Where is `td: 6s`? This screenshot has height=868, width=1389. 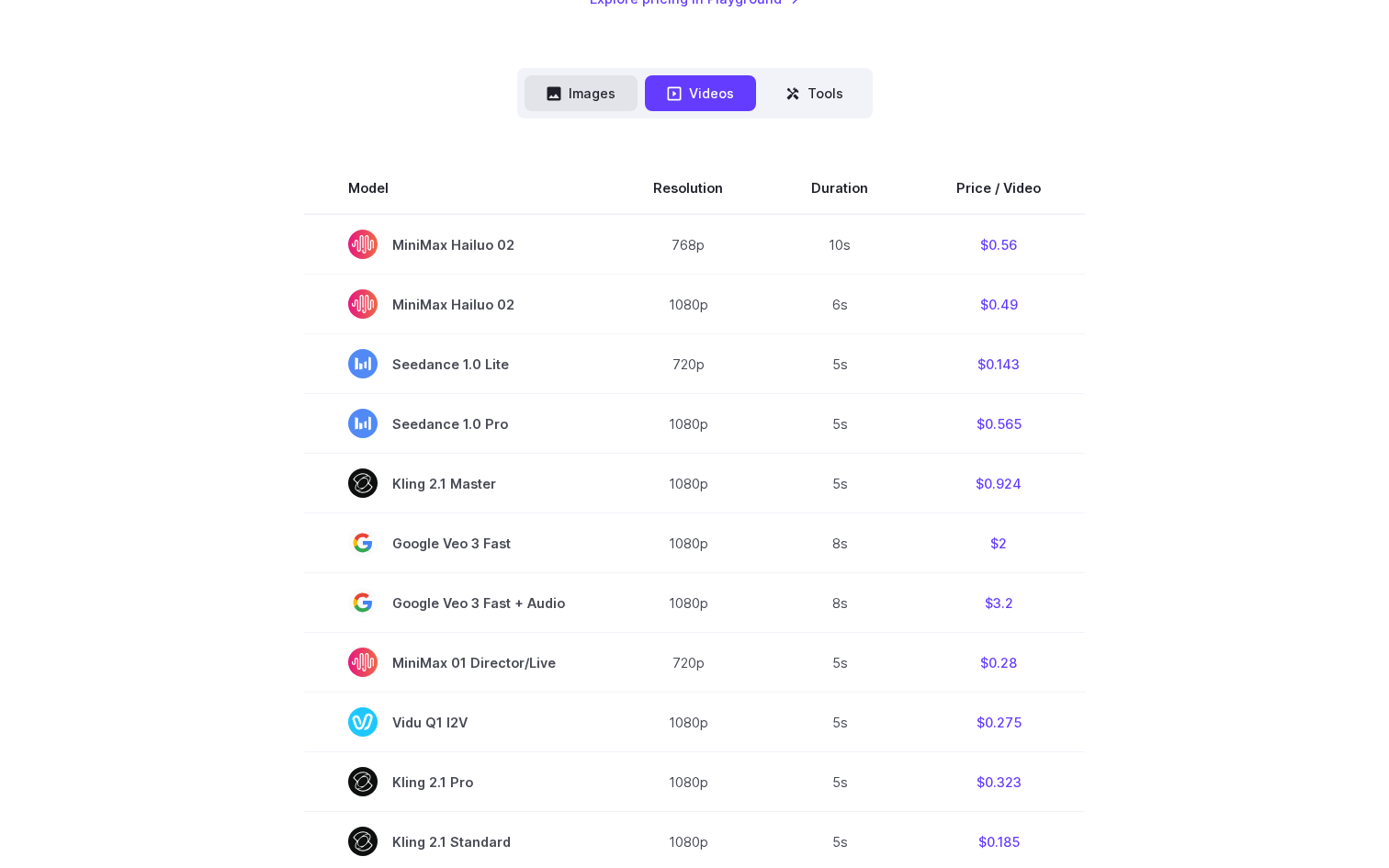 td: 6s is located at coordinates (839, 304).